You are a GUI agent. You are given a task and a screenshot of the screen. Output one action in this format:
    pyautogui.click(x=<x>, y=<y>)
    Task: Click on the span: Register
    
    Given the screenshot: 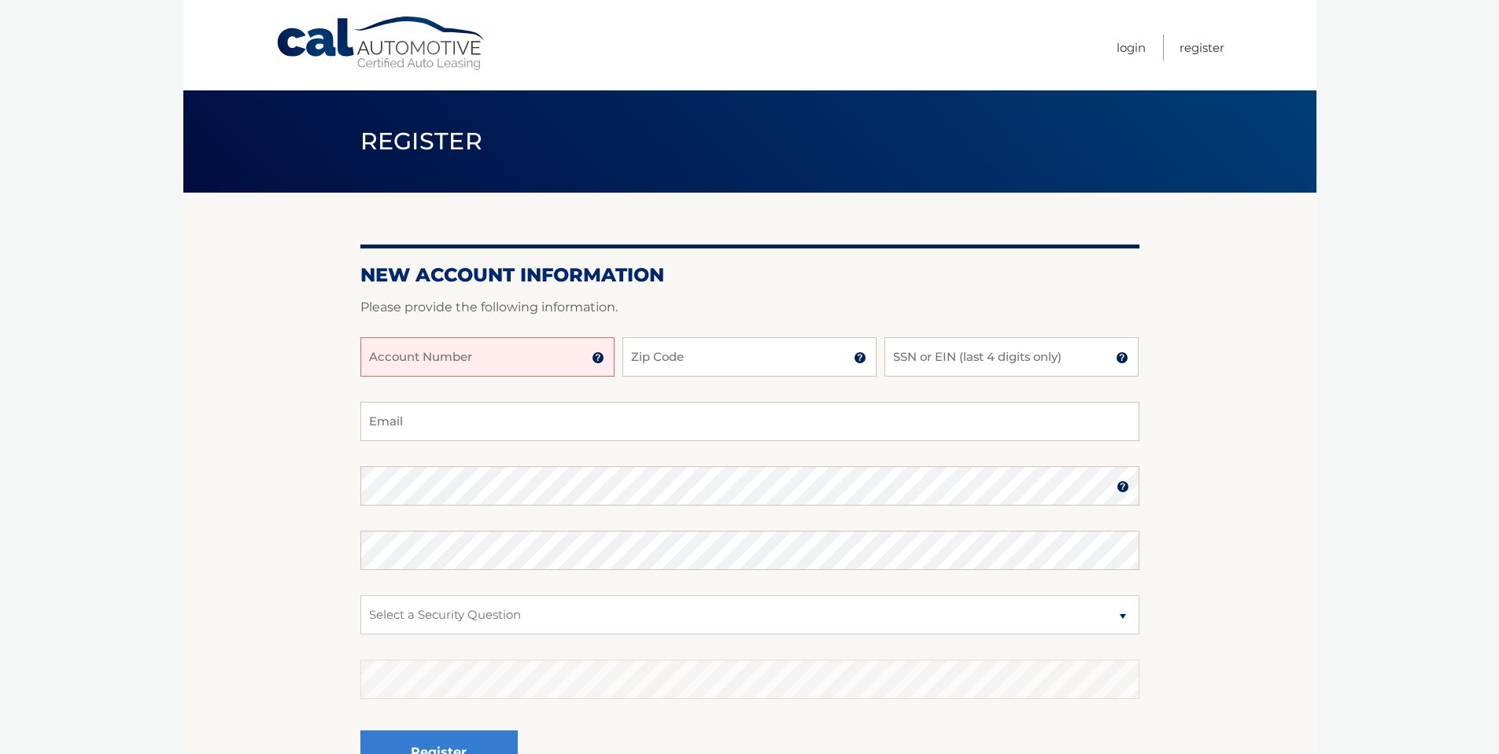 What is the action you would take?
    pyautogui.click(x=422, y=141)
    